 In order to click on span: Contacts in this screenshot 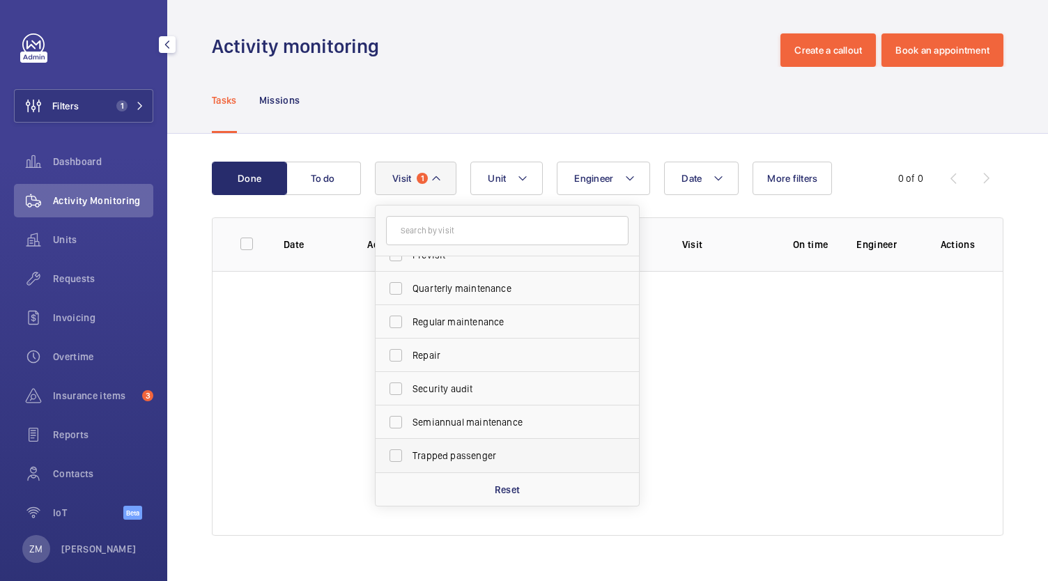, I will do `click(103, 474)`.